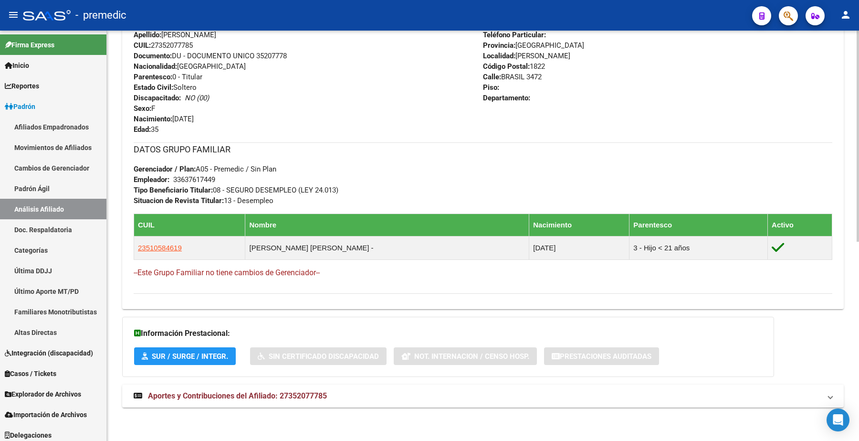  Describe the element at coordinates (507, 98) in the screenshot. I see `strong: Departamento:` at that location.